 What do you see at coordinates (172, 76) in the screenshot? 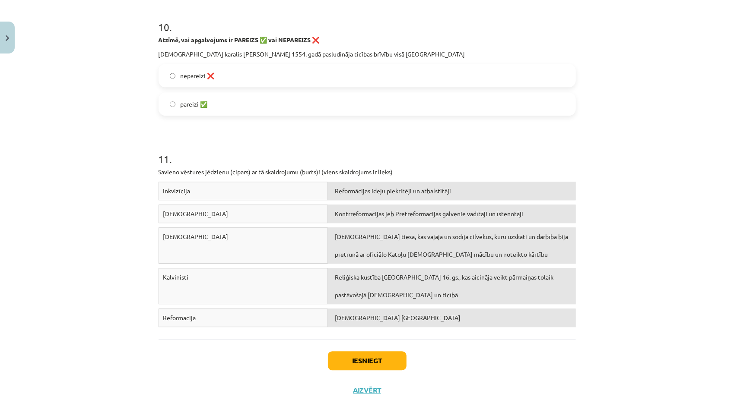
I see `input: nepareizi ❌` at bounding box center [172, 76].